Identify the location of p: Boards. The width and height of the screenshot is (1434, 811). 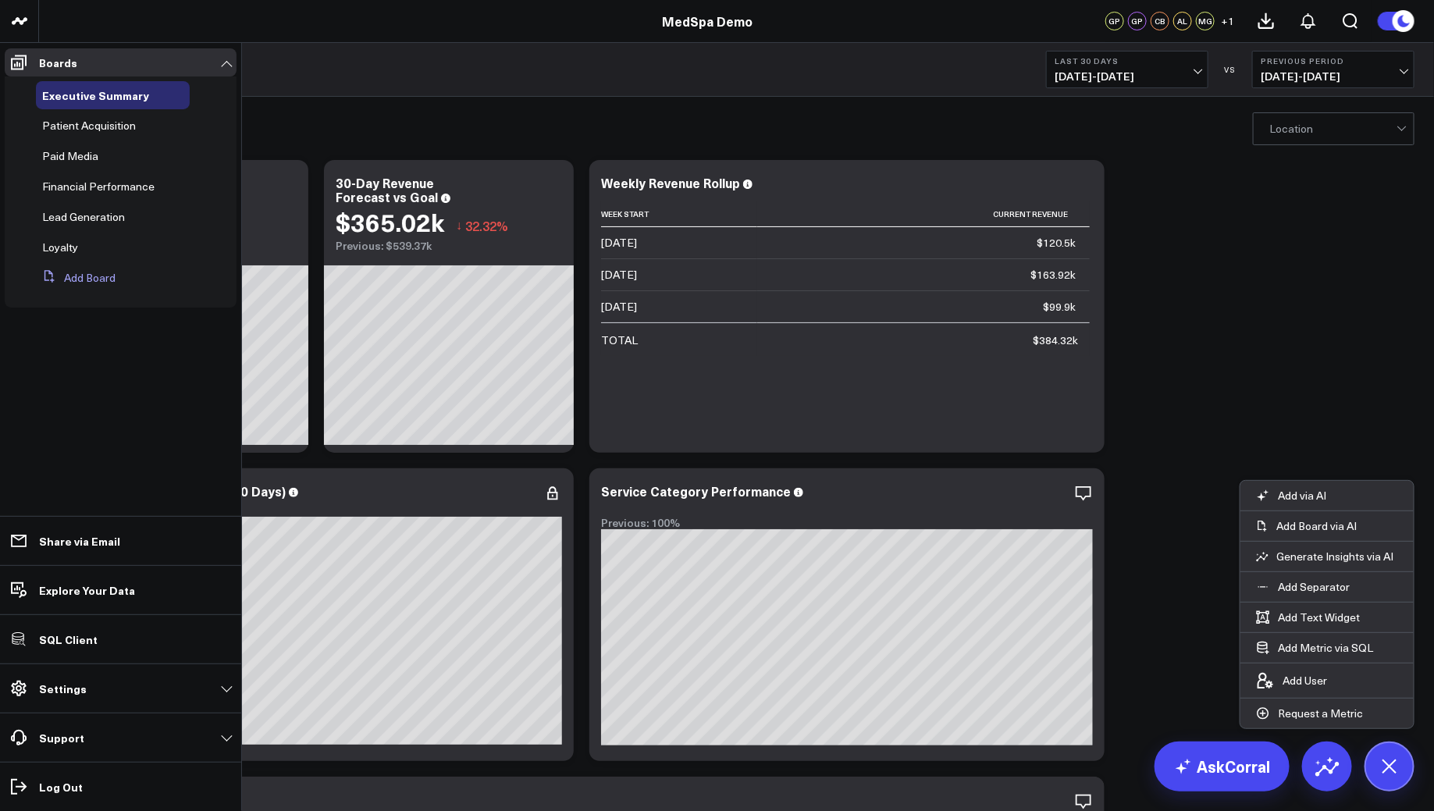
(58, 62).